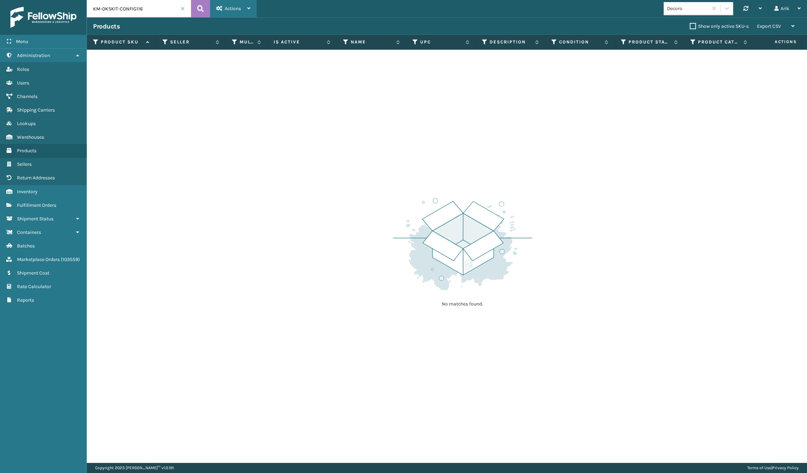 This screenshot has height=473, width=807. I want to click on span: Fulfillment Orders, so click(36, 205).